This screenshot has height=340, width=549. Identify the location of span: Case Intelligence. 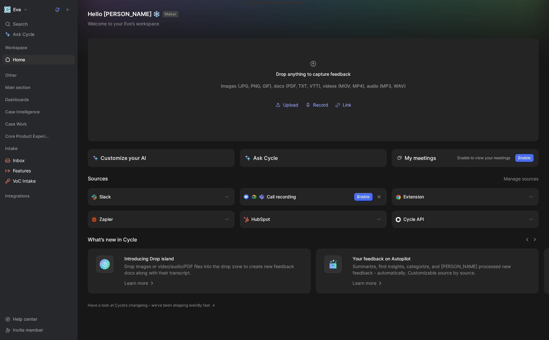
(22, 112).